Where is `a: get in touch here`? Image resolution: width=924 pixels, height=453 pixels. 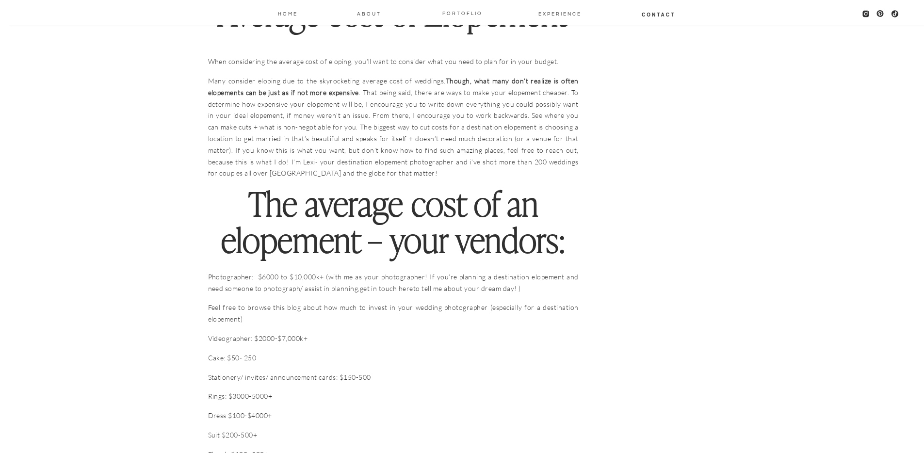 a: get in touch here is located at coordinates (387, 288).